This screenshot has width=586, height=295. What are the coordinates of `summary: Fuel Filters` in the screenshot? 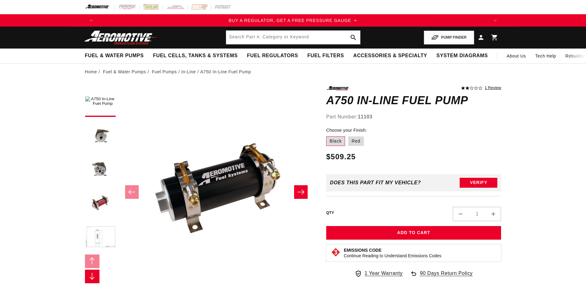 It's located at (326, 56).